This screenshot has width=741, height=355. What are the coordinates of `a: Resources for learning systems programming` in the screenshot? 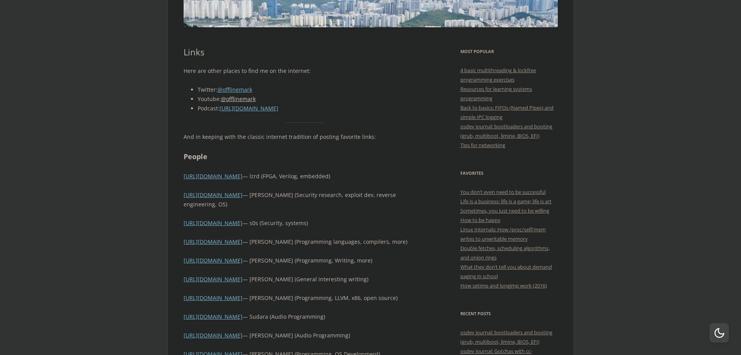 It's located at (496, 94).